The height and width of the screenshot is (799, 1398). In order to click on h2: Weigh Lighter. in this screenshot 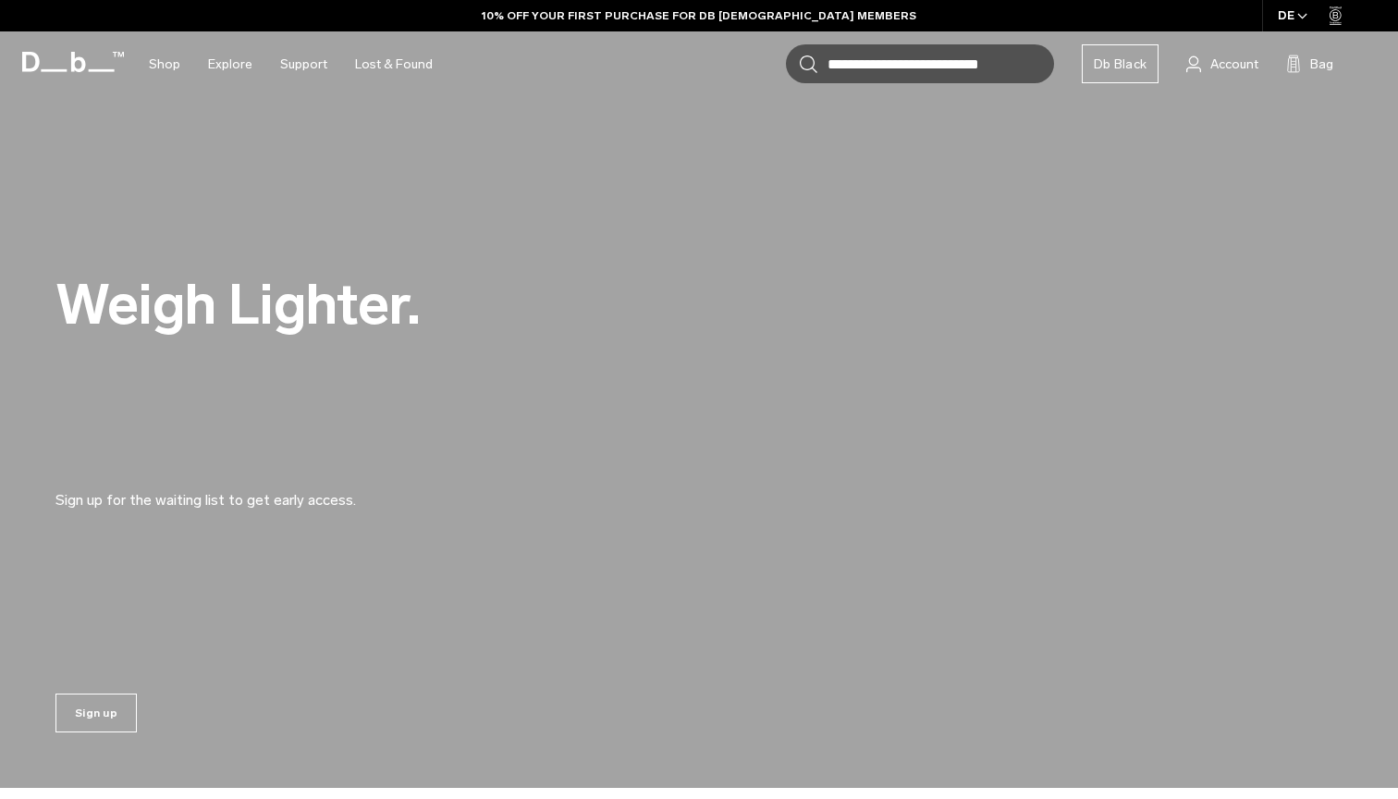, I will do `click(472, 304)`.